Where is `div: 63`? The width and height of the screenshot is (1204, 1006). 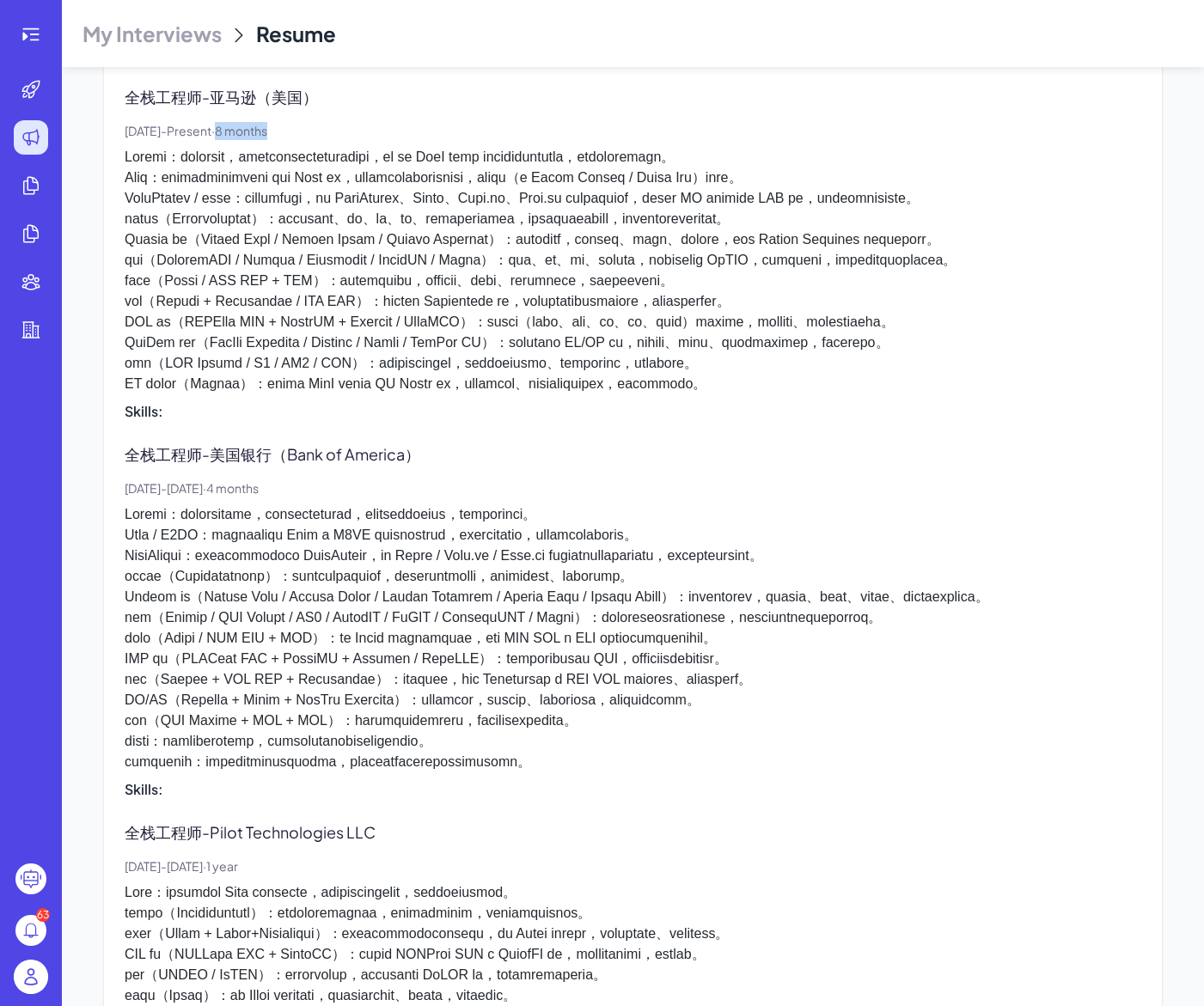
div: 63 is located at coordinates (43, 915).